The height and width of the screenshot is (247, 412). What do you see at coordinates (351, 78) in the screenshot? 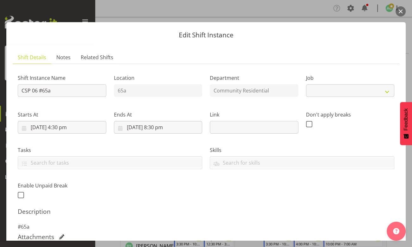
I see `label: Job` at bounding box center [351, 78].